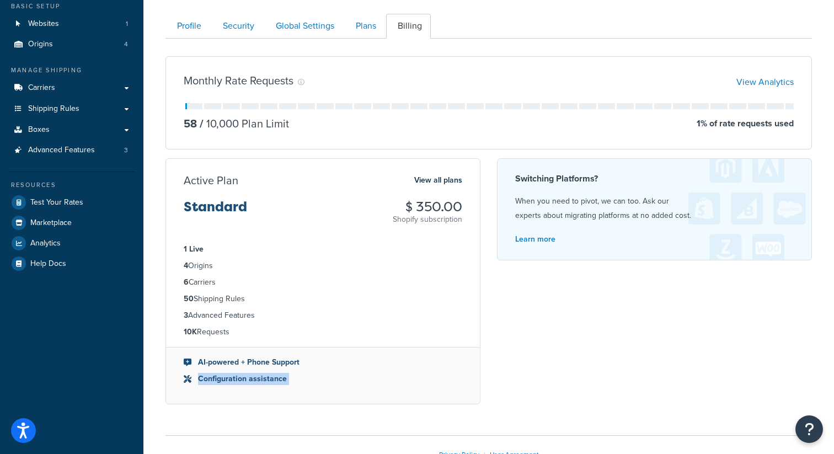 The height and width of the screenshot is (454, 834). I want to click on span: Analytics, so click(45, 243).